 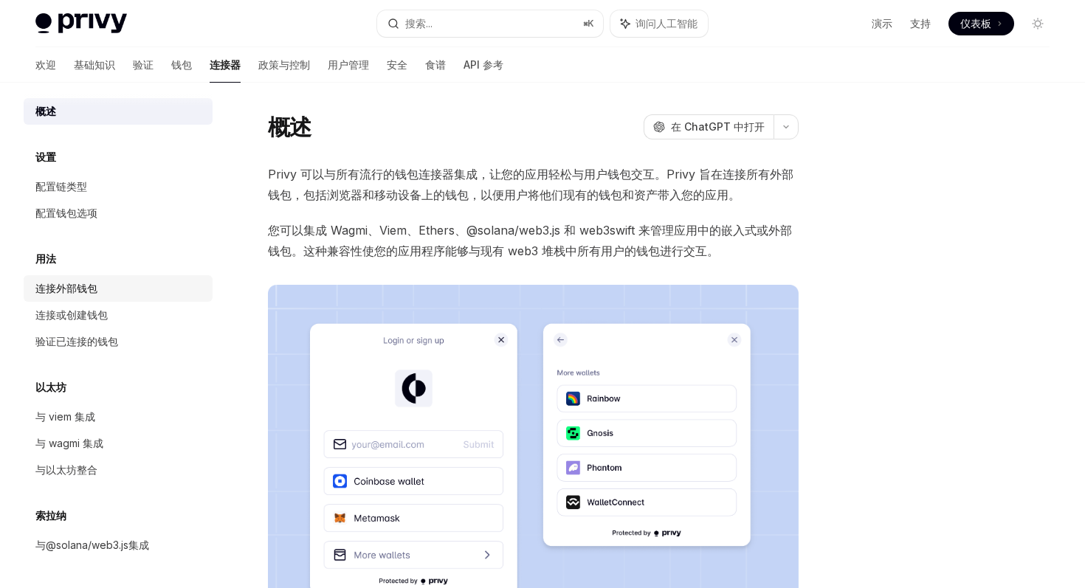 I want to click on font: 连接器, so click(x=225, y=64).